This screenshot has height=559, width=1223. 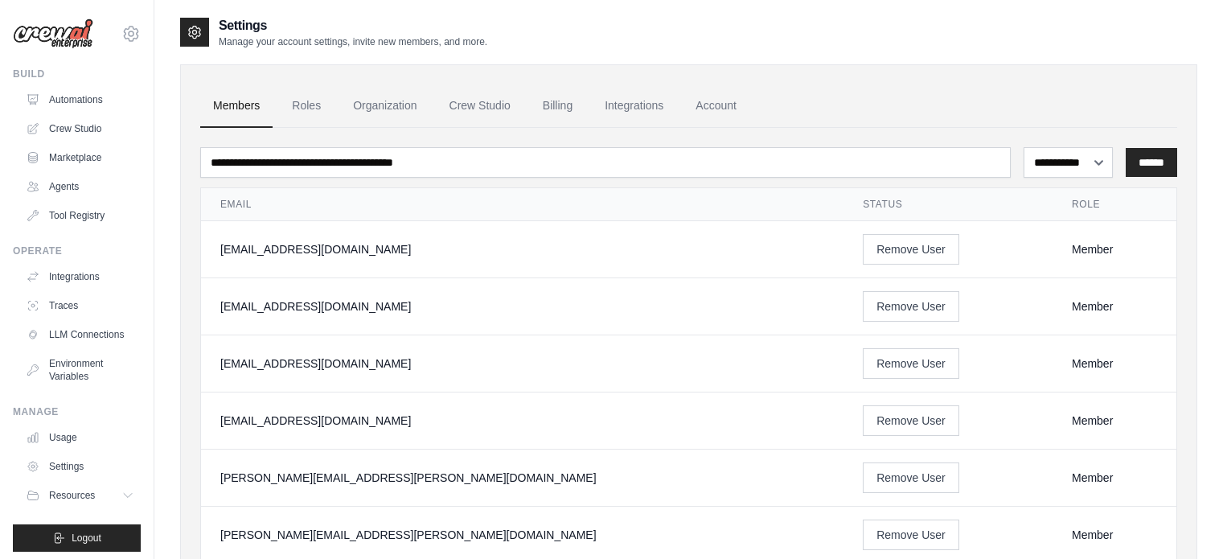 I want to click on th: Email, so click(x=522, y=204).